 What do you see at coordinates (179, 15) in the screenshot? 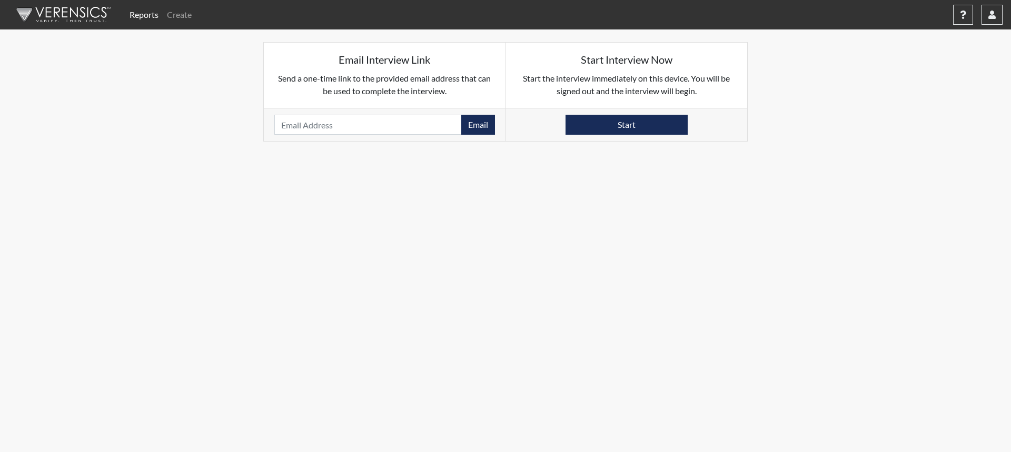
I see `a: Create` at bounding box center [179, 15].